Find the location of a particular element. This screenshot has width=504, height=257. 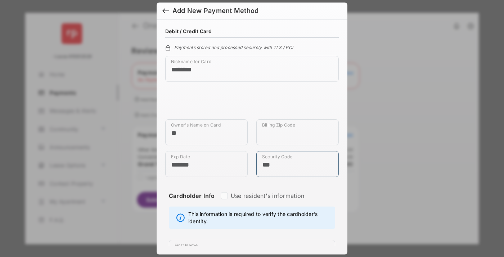

div: Payments stored and processed securely with TLS / PCI is located at coordinates (252, 47).